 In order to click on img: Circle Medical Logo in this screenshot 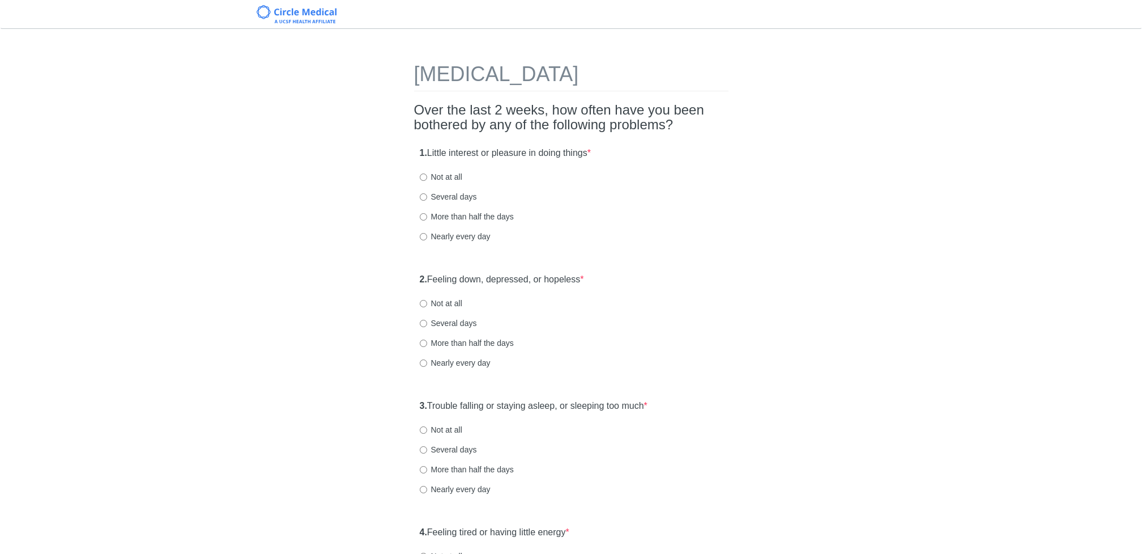, I will do `click(296, 14)`.